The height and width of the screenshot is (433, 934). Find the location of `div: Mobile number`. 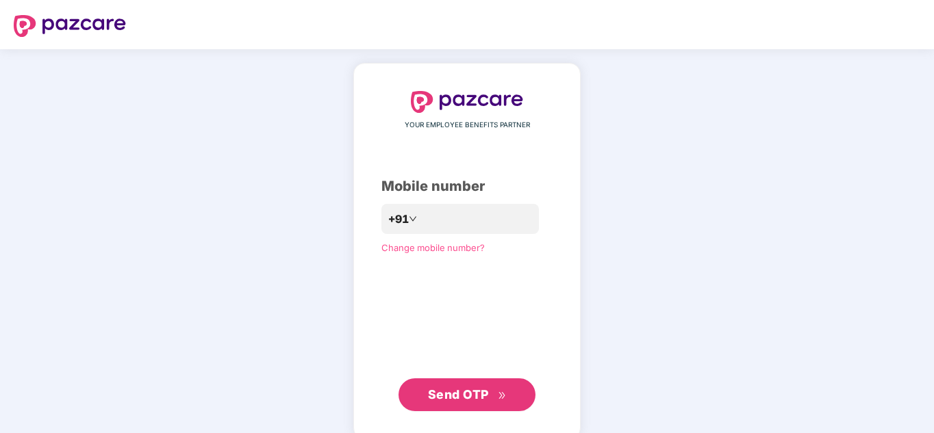

div: Mobile number is located at coordinates (467, 186).